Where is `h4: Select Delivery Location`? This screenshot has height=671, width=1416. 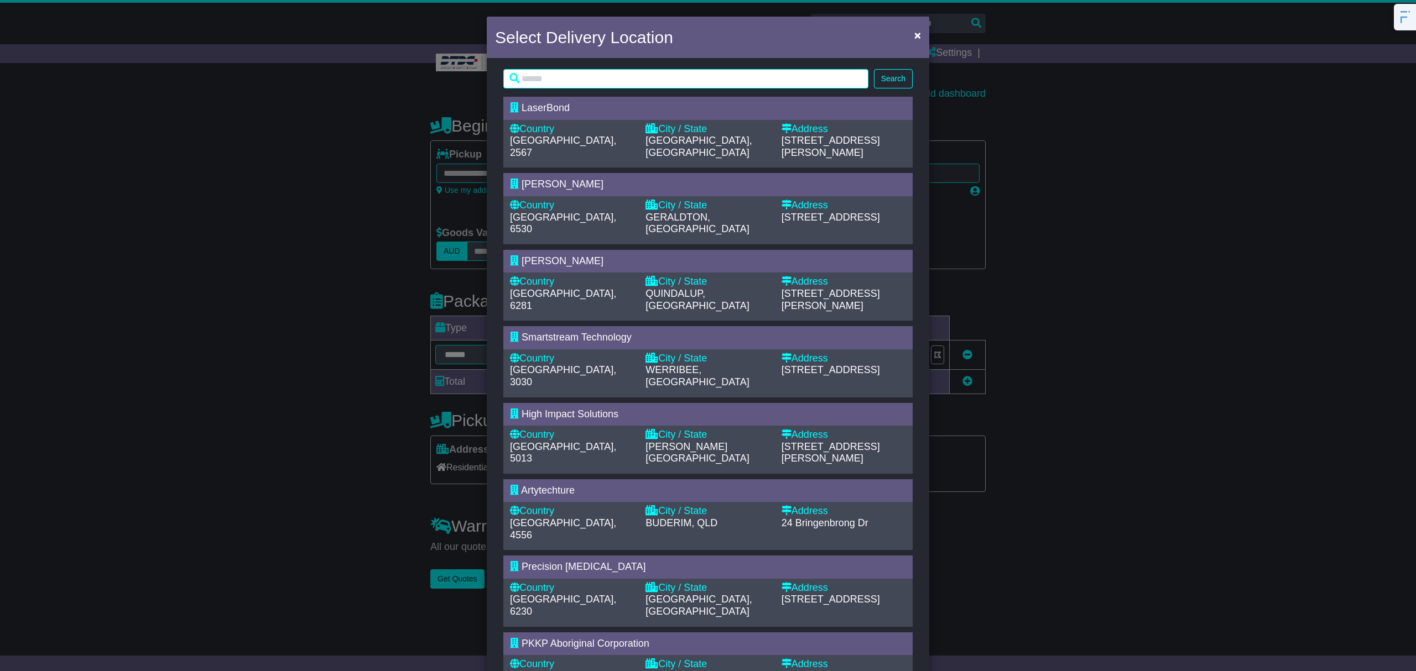 h4: Select Delivery Location is located at coordinates (584, 37).